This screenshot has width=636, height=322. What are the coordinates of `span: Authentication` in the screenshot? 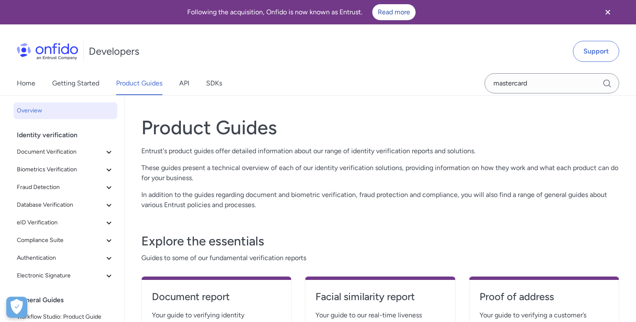 It's located at (60, 258).